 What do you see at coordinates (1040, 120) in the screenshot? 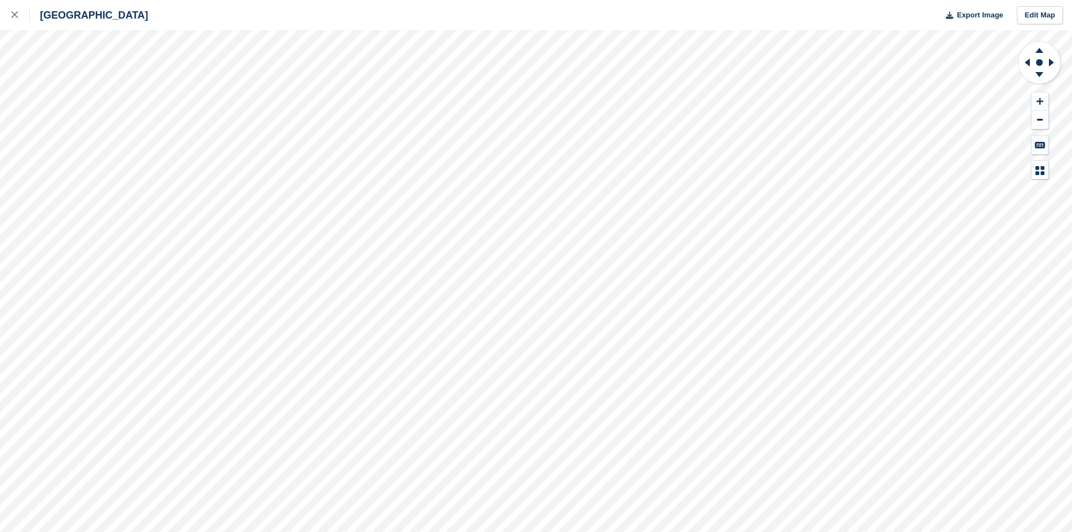
I see `button: Zoom Out` at bounding box center [1040, 120].